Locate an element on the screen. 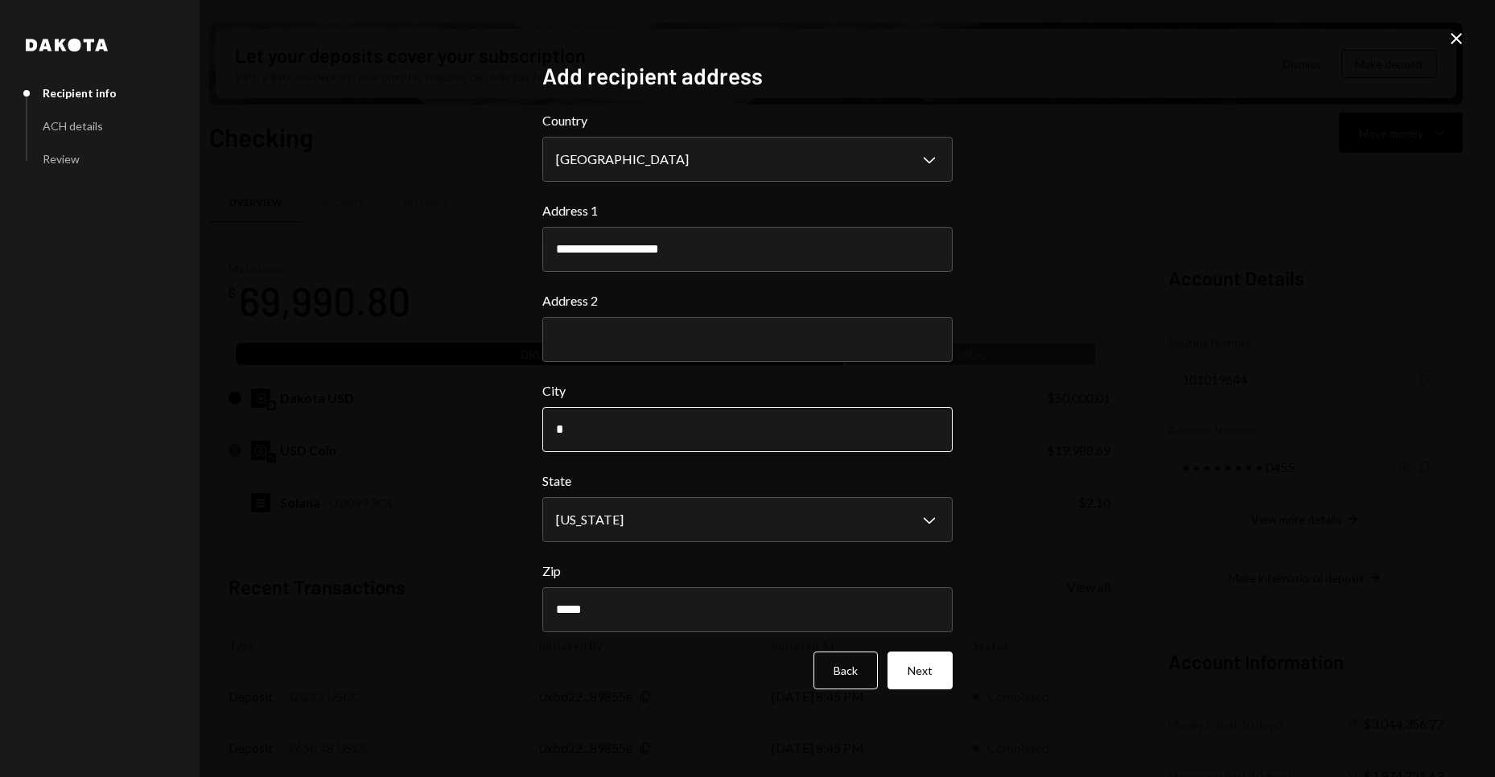 This screenshot has height=777, width=1495. div: Review is located at coordinates (61, 159).